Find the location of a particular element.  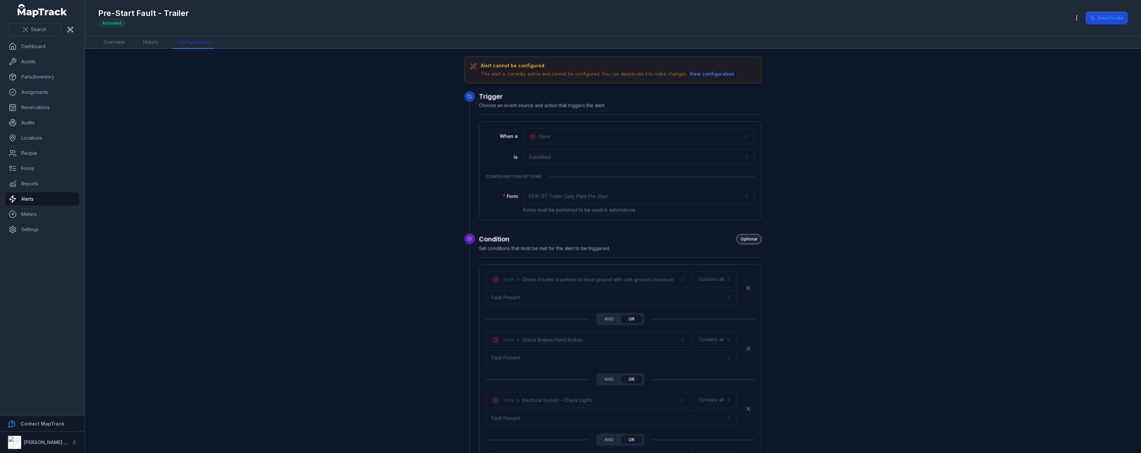

a: Reservations is located at coordinates (42, 107).